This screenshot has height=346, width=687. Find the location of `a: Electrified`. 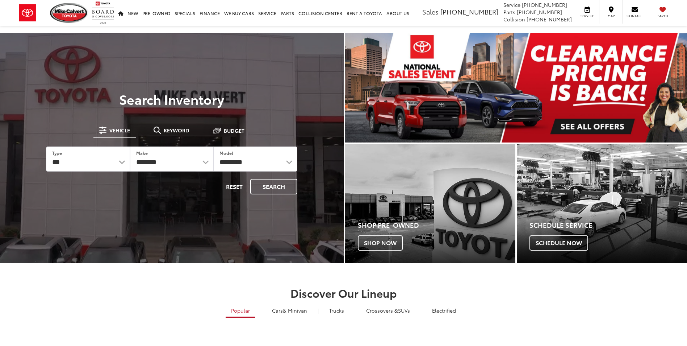

a: Electrified is located at coordinates (444, 310).